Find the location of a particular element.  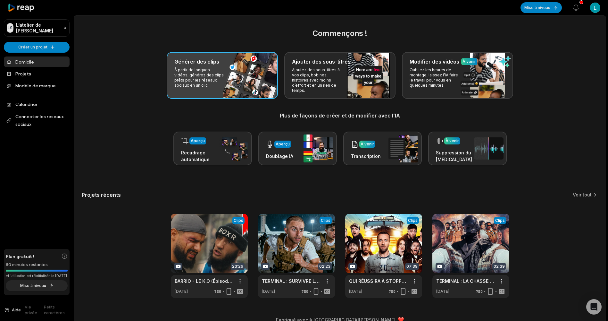

span: Aide is located at coordinates (16, 310).